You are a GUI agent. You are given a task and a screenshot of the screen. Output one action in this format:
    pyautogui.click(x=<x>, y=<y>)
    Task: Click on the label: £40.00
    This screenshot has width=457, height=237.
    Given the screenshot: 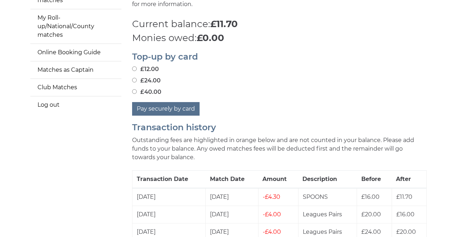 What is the action you would take?
    pyautogui.click(x=147, y=92)
    